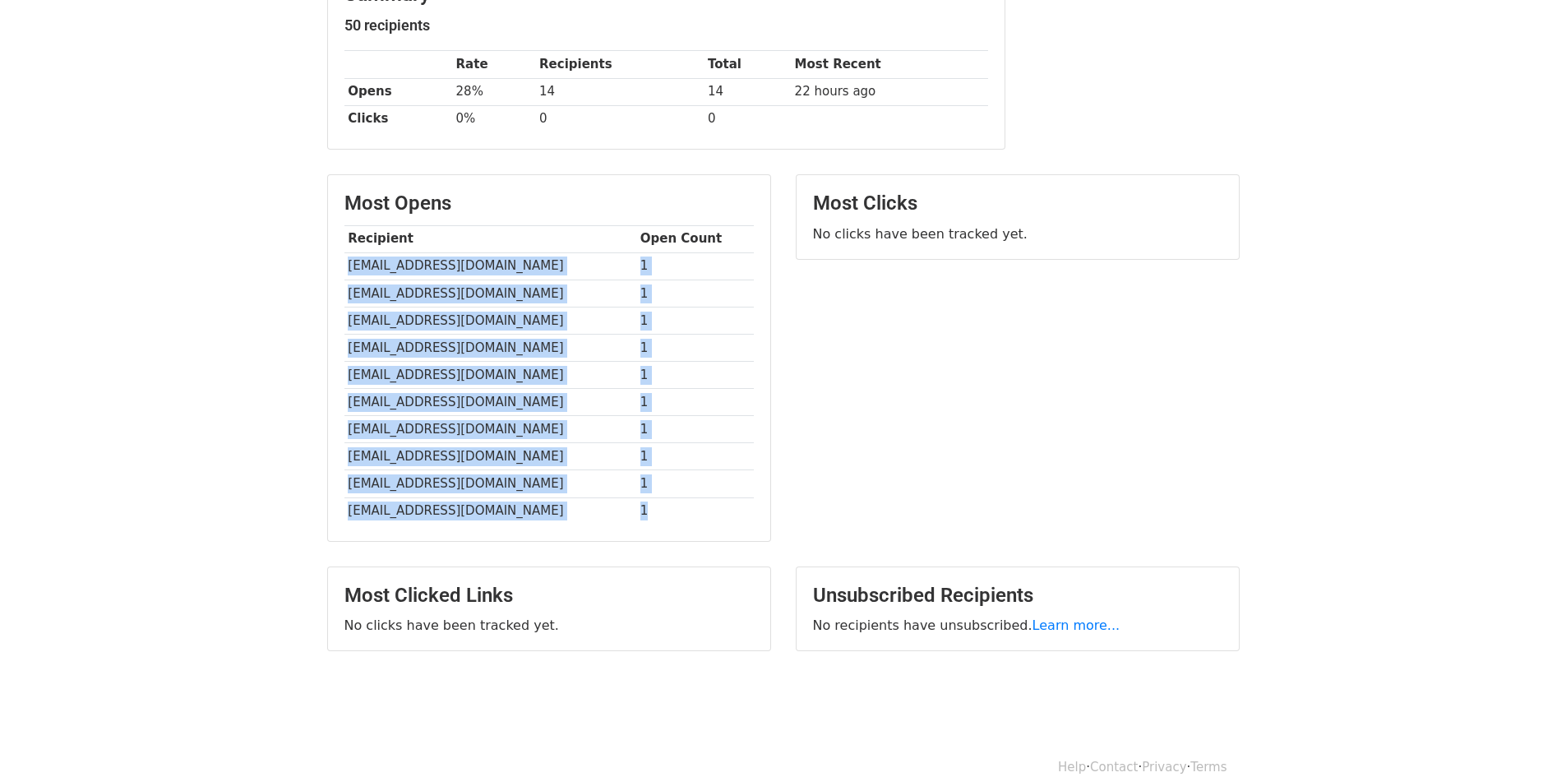 The image size is (1566, 777). What do you see at coordinates (494, 64) in the screenshot?
I see `th: Rate` at bounding box center [494, 64].